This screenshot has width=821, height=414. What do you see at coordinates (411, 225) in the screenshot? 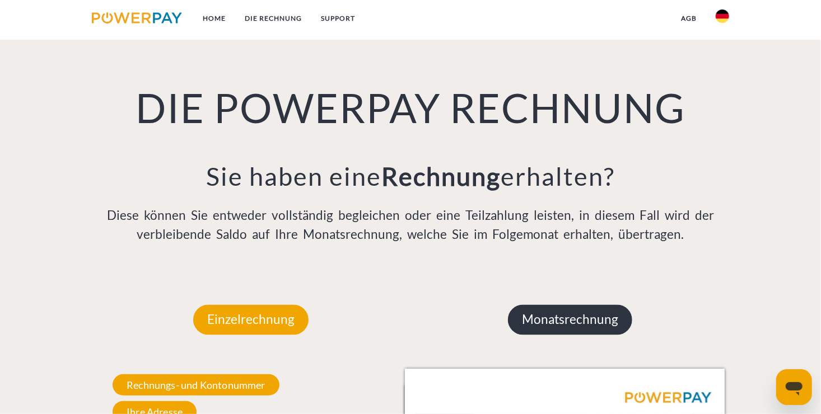
I see `p: Diese können Sie entweder vollständig begleichen oder eine Teilzahlung leisten, in diesem Fall wi...` at bounding box center [411, 225].